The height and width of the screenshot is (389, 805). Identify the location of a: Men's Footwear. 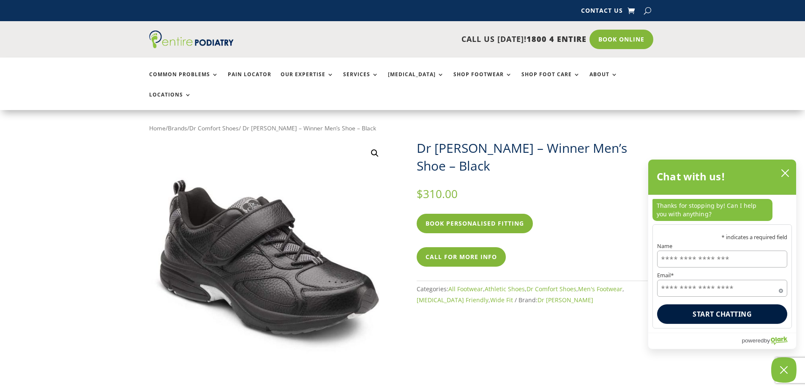
(600, 288).